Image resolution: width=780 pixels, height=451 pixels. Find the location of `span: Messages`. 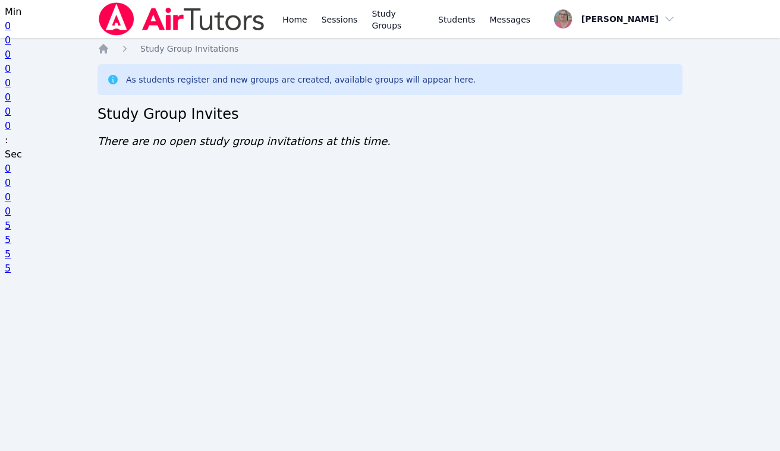

span: Messages is located at coordinates (509, 20).